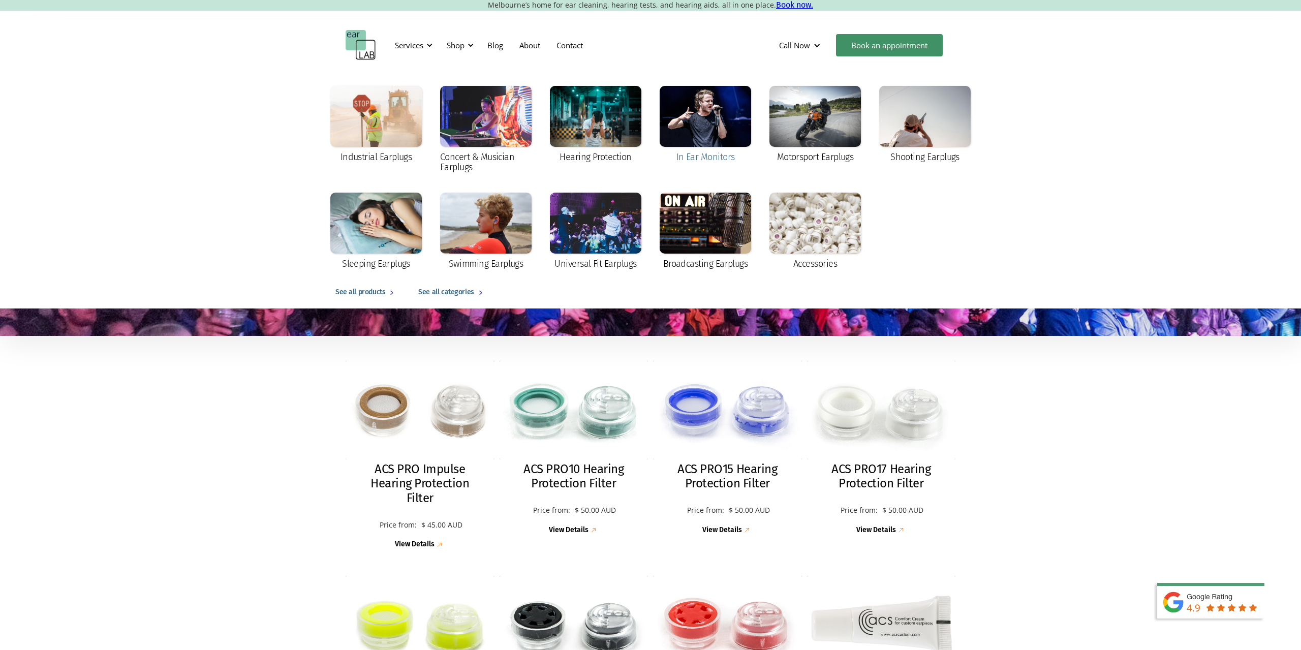  I want to click on a: Broadcasting Earplugs, so click(705, 232).